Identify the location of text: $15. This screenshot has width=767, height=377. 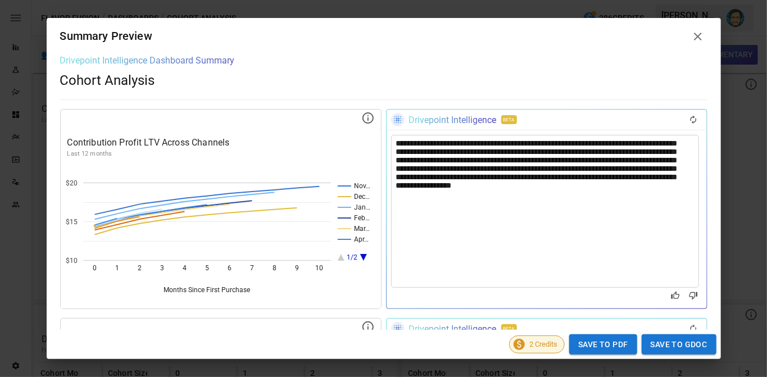
(71, 222).